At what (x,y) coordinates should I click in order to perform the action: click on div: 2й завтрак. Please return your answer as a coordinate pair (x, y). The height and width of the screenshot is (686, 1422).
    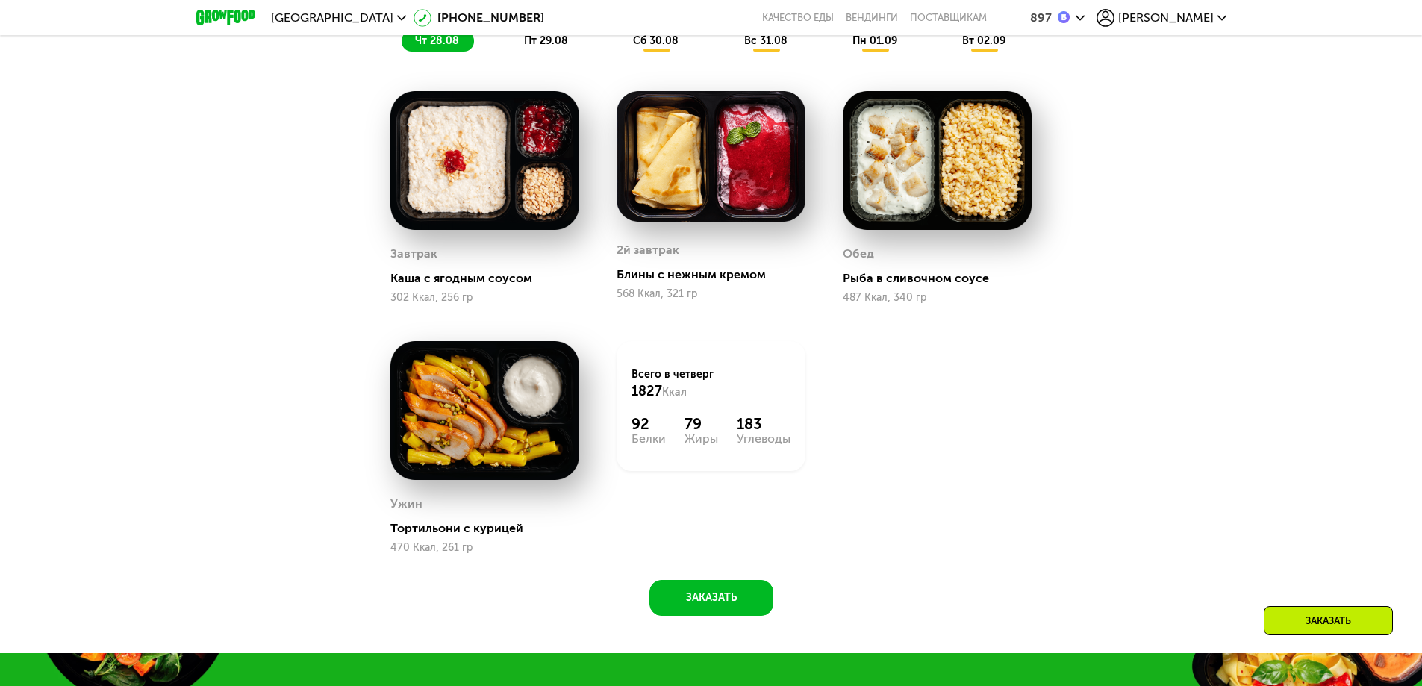
    Looking at the image, I should click on (648, 250).